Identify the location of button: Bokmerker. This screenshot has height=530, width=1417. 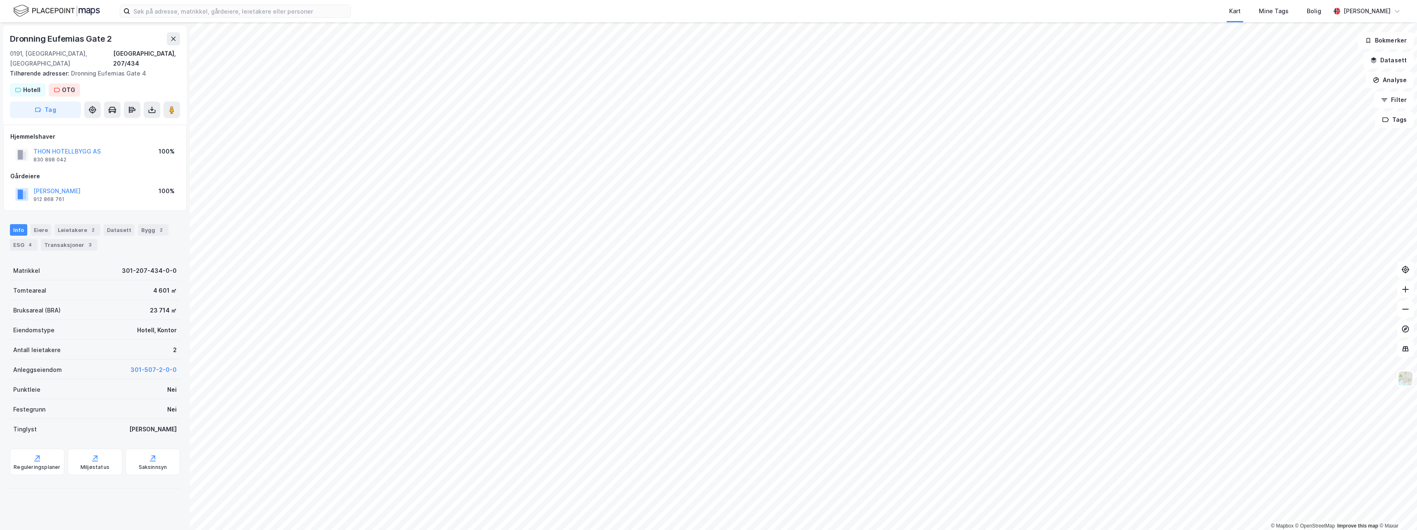
(1386, 40).